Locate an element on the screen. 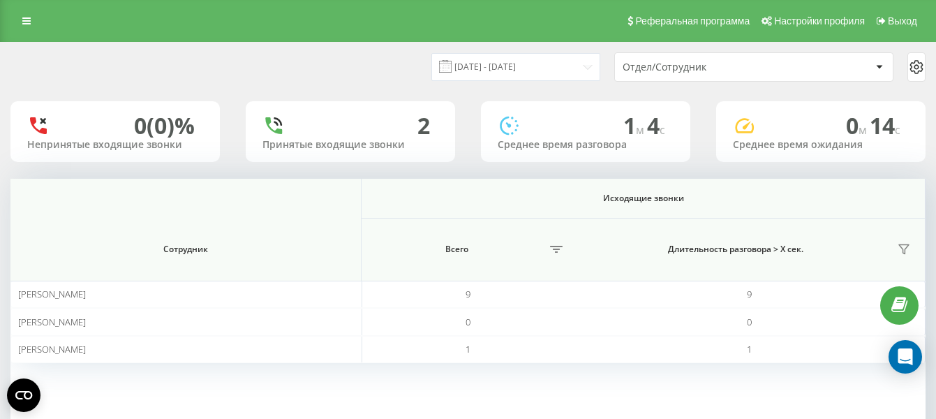 The height and width of the screenshot is (419, 936). div: Open Intercom Messenger is located at coordinates (905, 357).